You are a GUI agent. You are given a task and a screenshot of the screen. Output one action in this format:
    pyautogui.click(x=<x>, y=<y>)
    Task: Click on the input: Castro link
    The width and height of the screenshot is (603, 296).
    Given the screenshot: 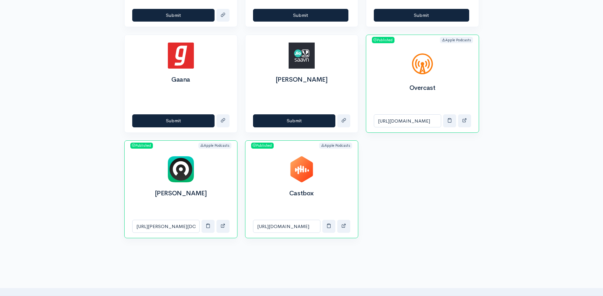 What is the action you would take?
    pyautogui.click(x=166, y=226)
    